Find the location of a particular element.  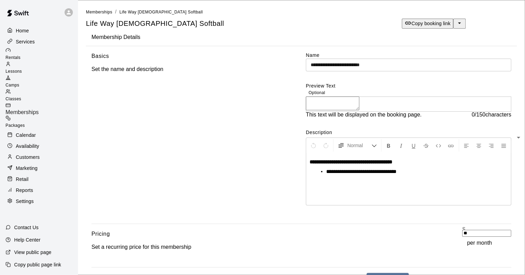

p: Help Center is located at coordinates (27, 240).